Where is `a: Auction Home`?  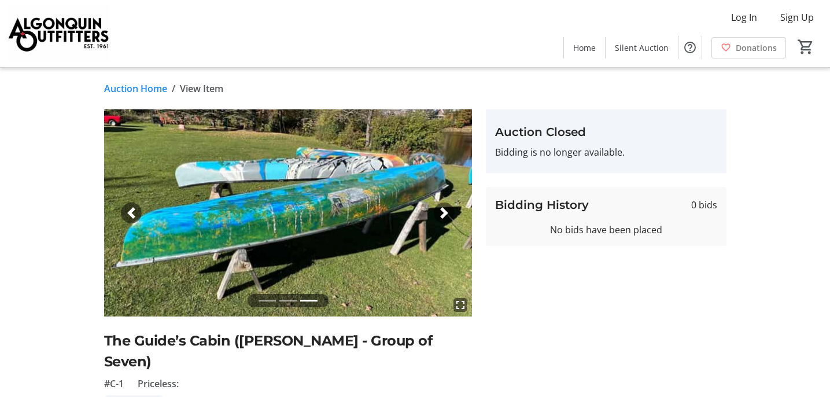 a: Auction Home is located at coordinates (135, 88).